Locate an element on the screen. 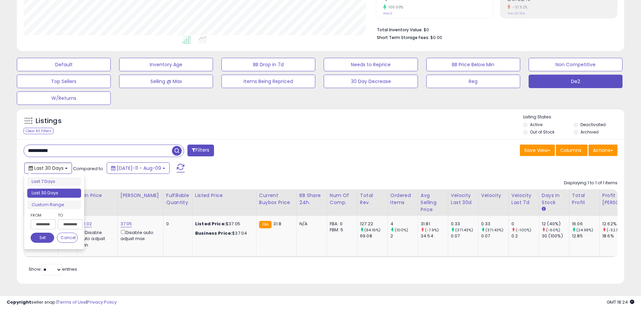 This screenshot has width=641, height=309. div: 16.06 is located at coordinates (585, 224).